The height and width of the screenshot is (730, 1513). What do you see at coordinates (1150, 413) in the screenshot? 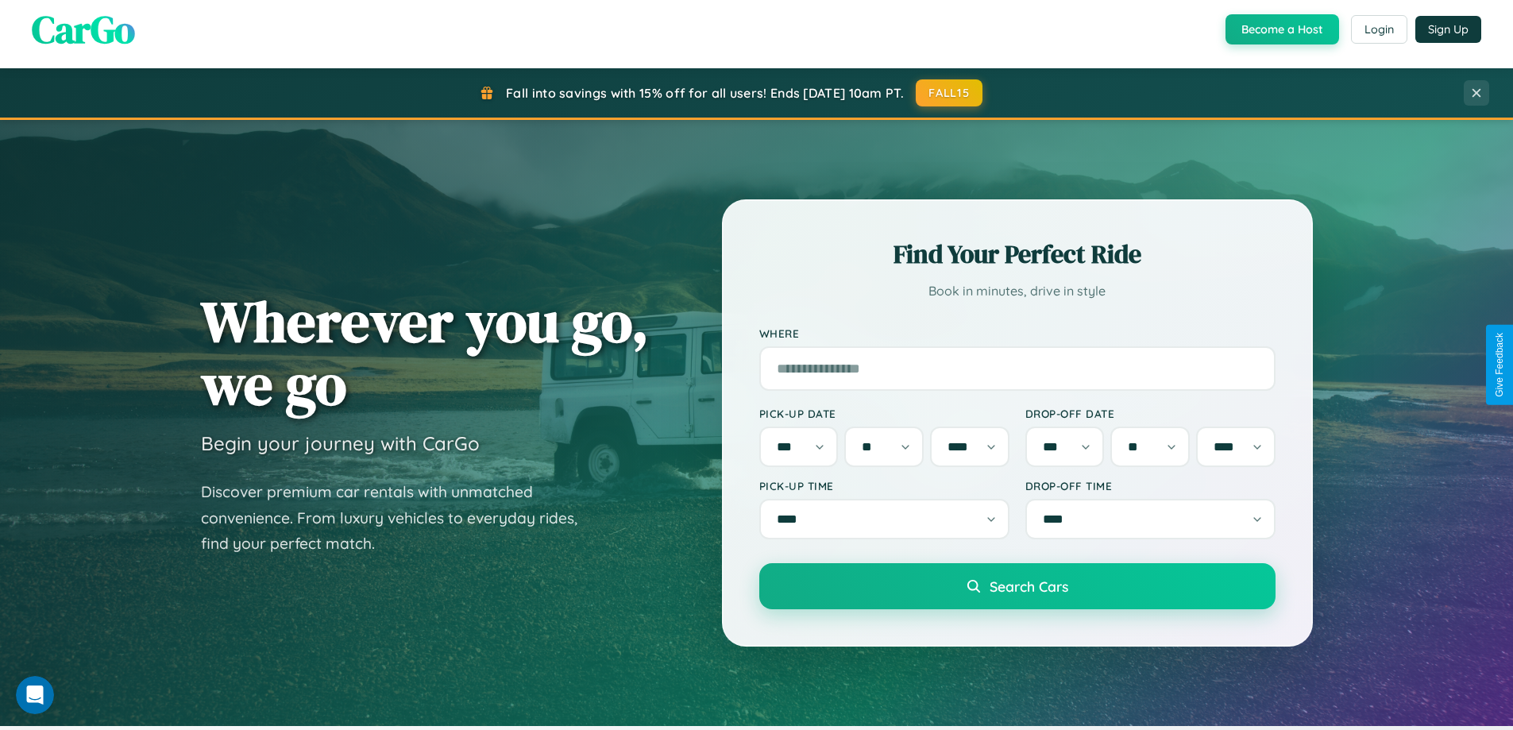
I see `label: Drop-off Date` at bounding box center [1150, 413].